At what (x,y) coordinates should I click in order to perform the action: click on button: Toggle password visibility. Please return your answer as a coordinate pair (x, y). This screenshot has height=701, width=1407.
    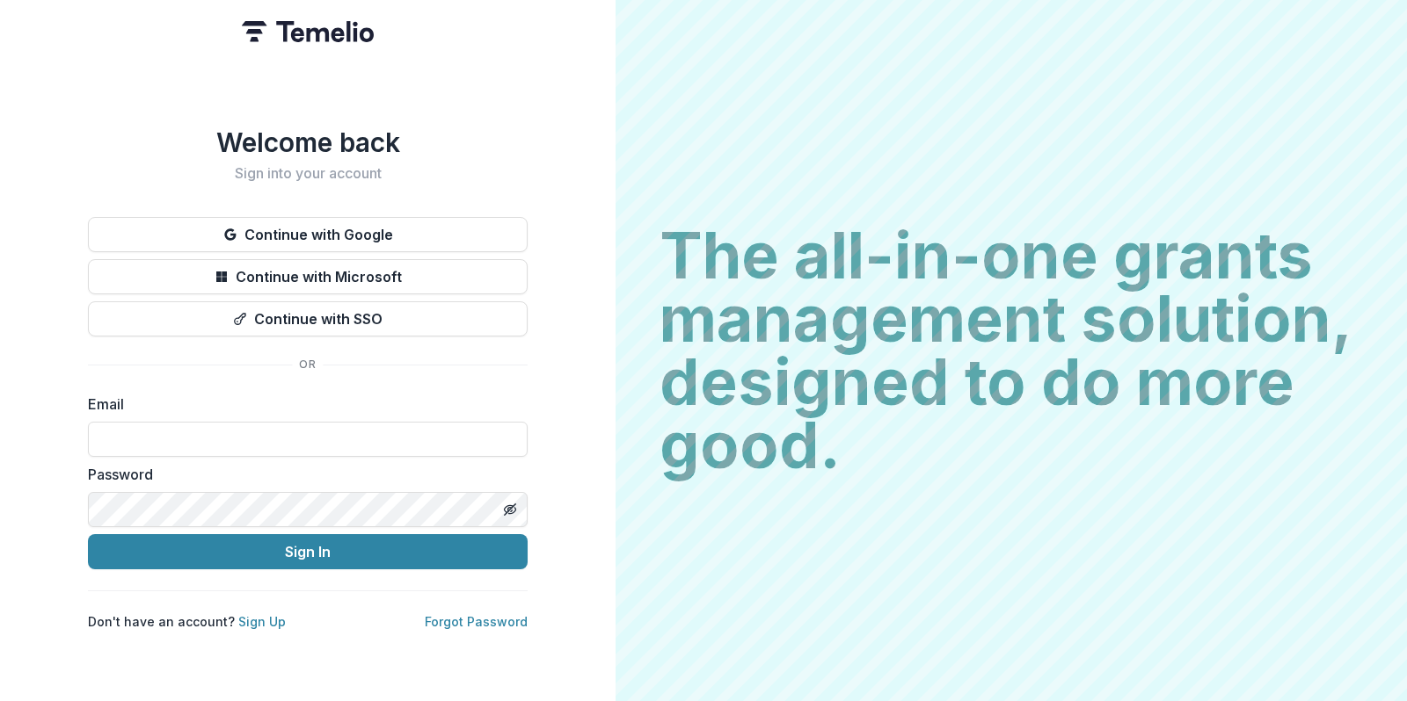
    Looking at the image, I should click on (510, 510).